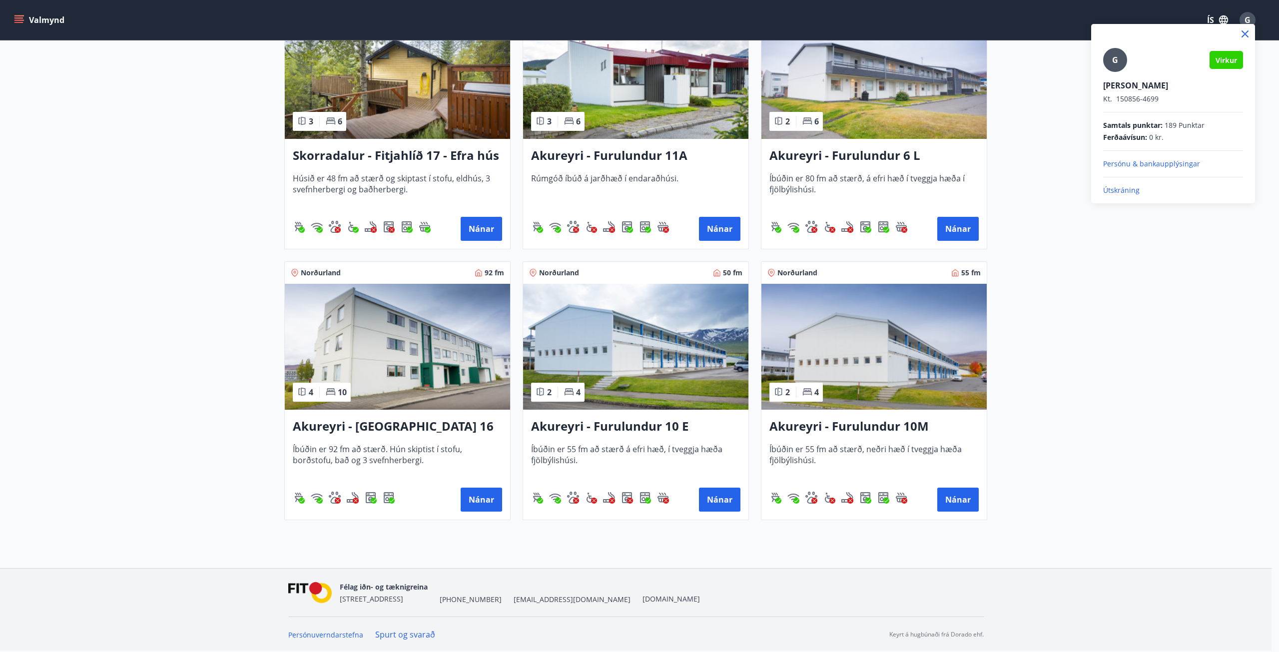 The width and height of the screenshot is (1279, 652). What do you see at coordinates (1173, 164) in the screenshot?
I see `p: Persónu & bankaupplýsingar` at bounding box center [1173, 164].